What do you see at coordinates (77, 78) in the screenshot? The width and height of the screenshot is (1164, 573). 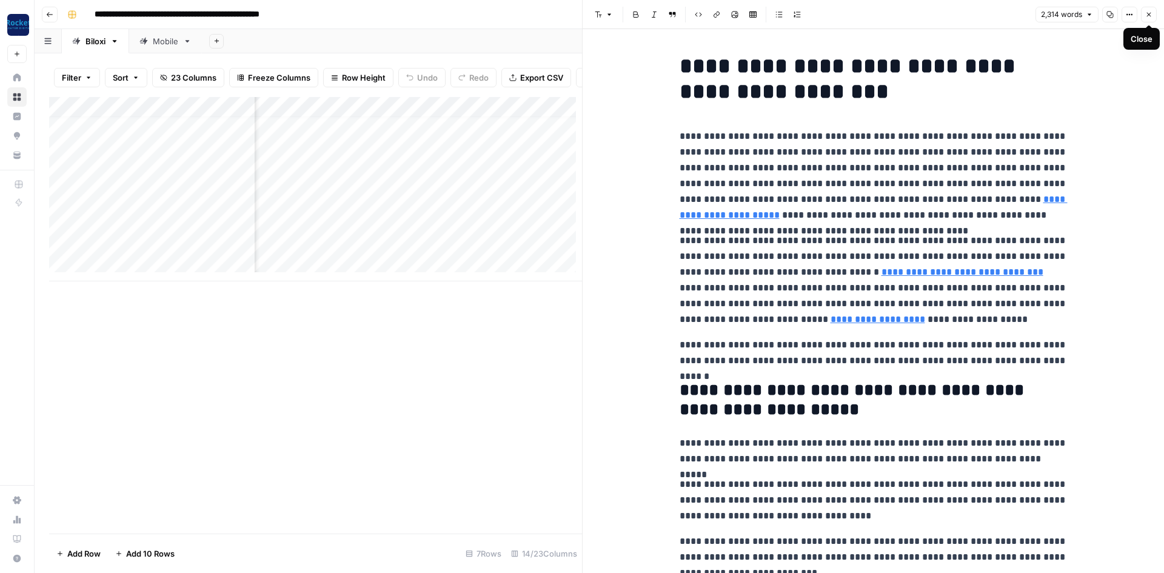 I see `button: Filter` at bounding box center [77, 78].